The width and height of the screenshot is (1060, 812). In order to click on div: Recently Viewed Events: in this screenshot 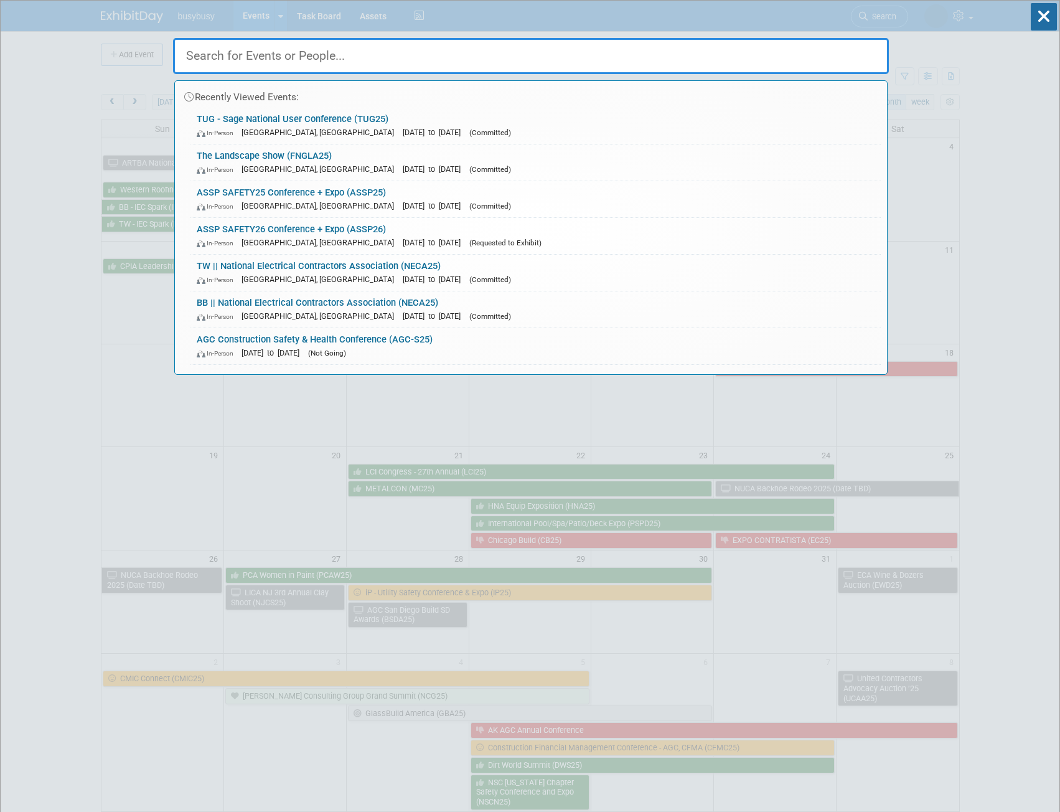, I will do `click(531, 94)`.